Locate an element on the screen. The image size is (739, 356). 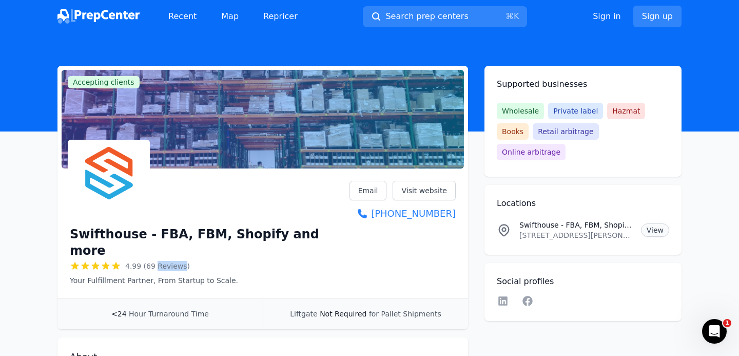
span: Retail arbitrage is located at coordinates (565, 131).